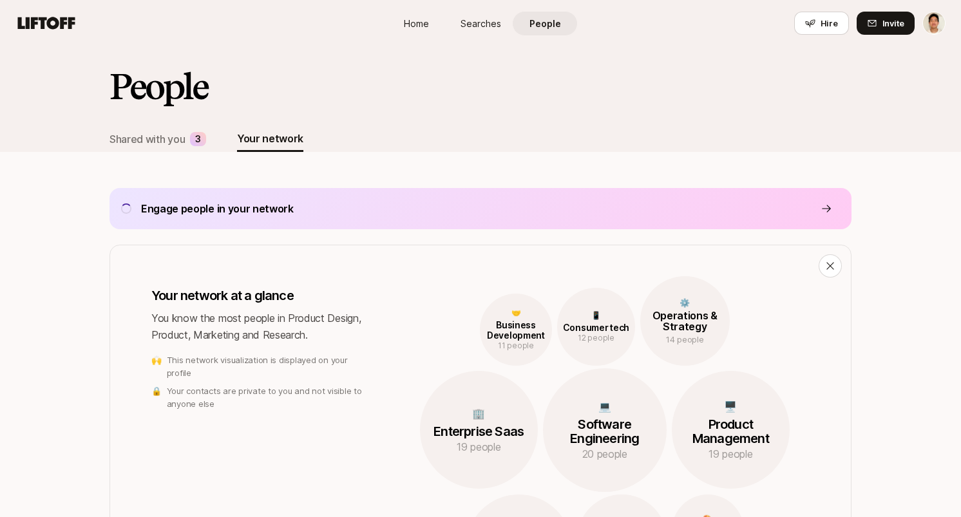 The height and width of the screenshot is (517, 961). What do you see at coordinates (516, 346) in the screenshot?
I see `p: 11 people` at bounding box center [516, 346].